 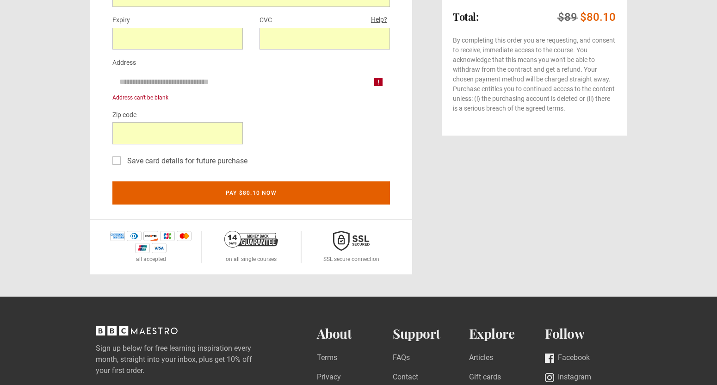 I want to click on svg: BBC Maestro, back to top, so click(x=136, y=331).